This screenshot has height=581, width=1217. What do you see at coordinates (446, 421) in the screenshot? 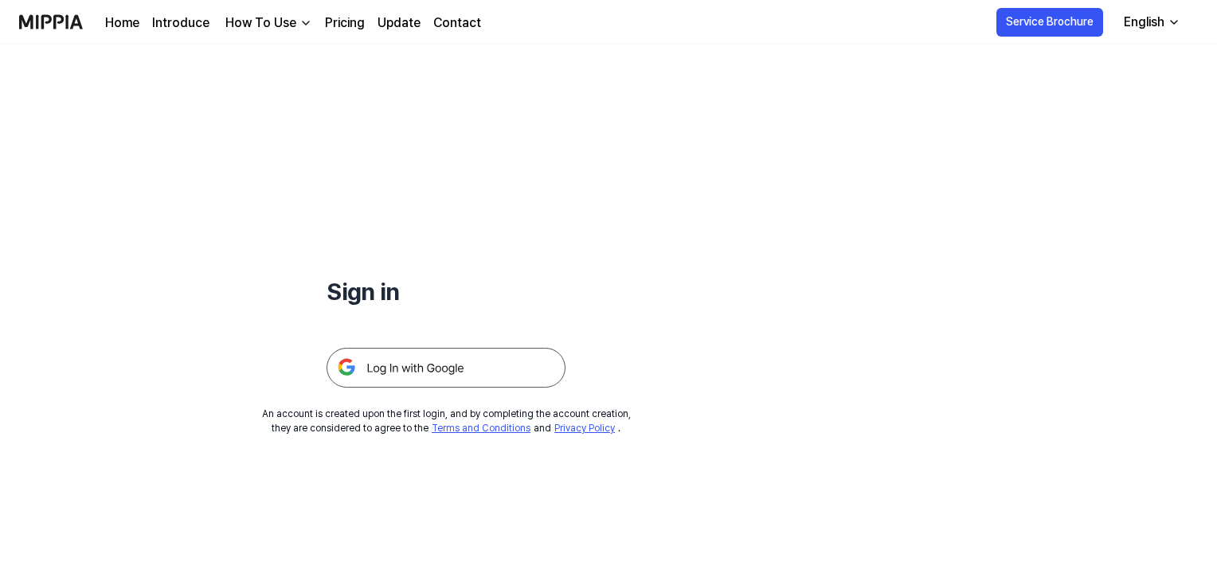
I see `div: An account is created upon the first login, and by completing the account creation, they are cons...` at bounding box center [446, 421].